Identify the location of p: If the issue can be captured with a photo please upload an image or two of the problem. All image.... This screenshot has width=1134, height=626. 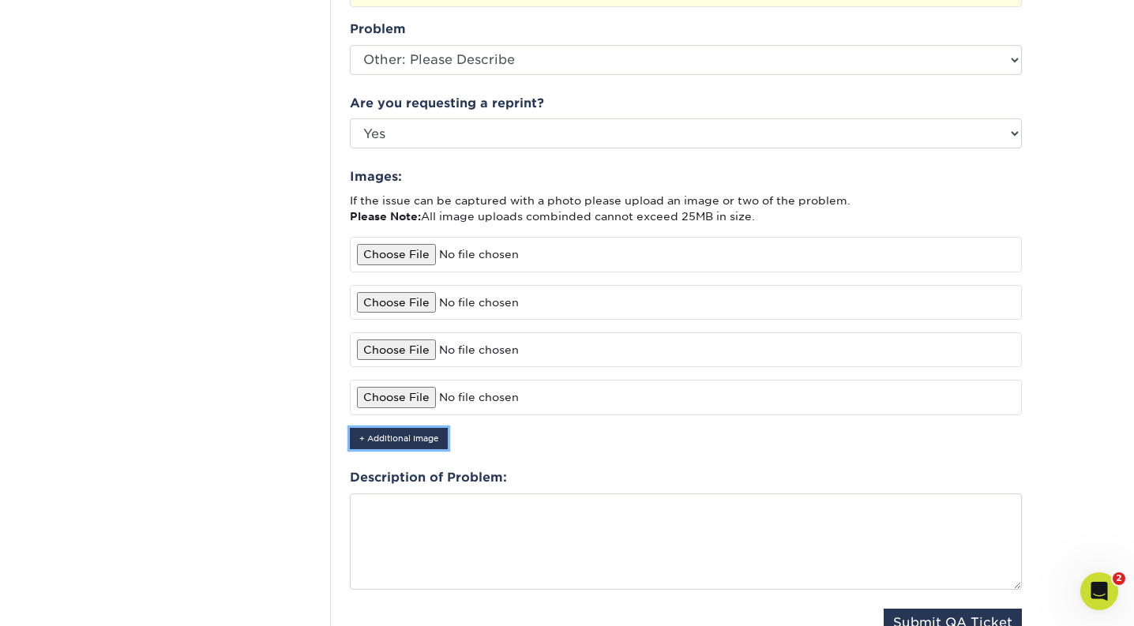
(685, 208).